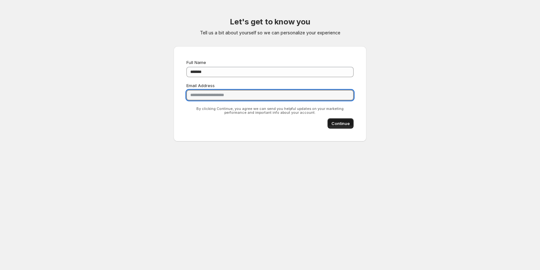 This screenshot has width=540, height=270. What do you see at coordinates (340, 123) in the screenshot?
I see `button: Continue` at bounding box center [340, 123].